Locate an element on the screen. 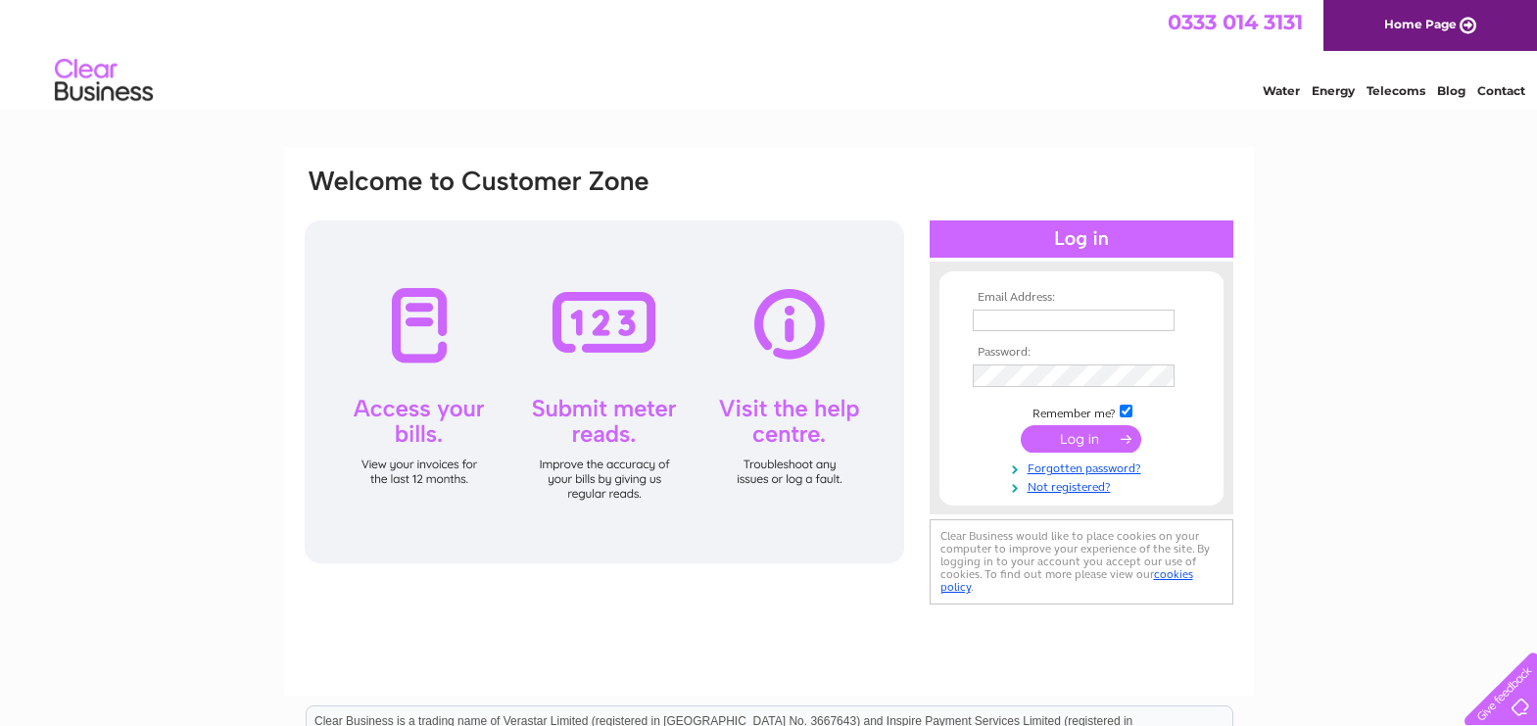 The width and height of the screenshot is (1537, 726). a: Forgotten password? is located at coordinates (1083, 466).